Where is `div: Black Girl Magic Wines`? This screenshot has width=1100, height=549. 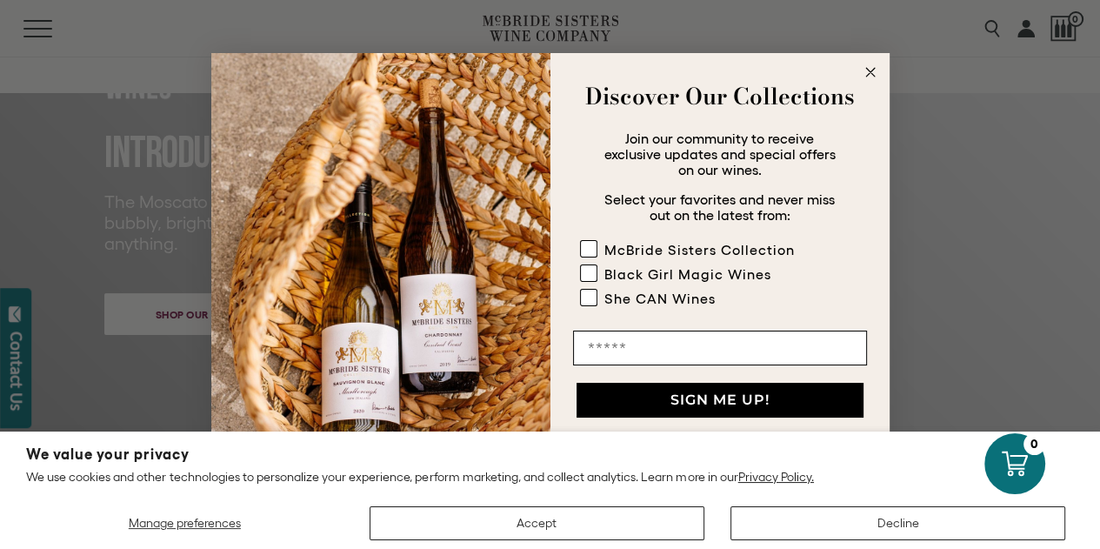 div: Black Girl Magic Wines is located at coordinates (688, 274).